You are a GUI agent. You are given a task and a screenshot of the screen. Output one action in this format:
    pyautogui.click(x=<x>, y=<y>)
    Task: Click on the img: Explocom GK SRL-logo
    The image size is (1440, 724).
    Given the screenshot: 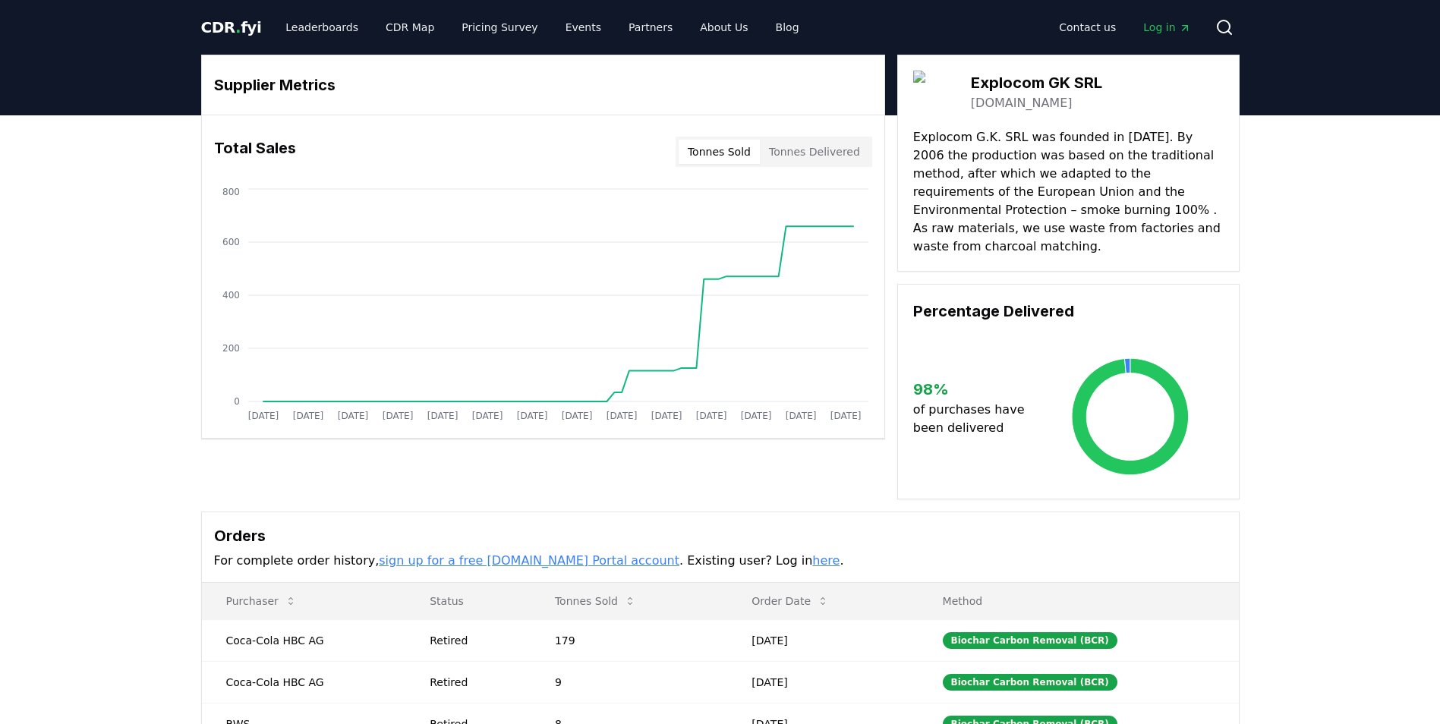 What is the action you would take?
    pyautogui.click(x=934, y=92)
    